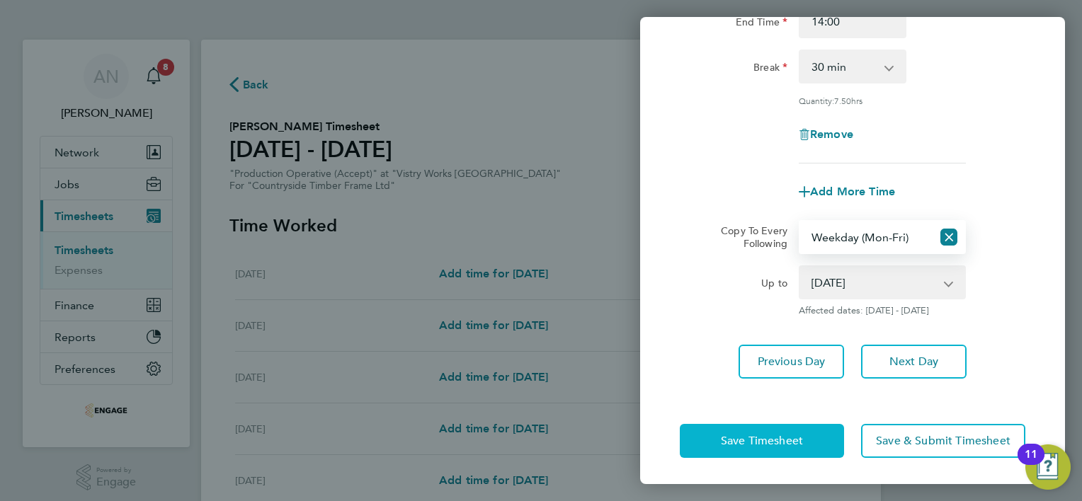 This screenshot has width=1082, height=501. Describe the element at coordinates (826, 135) in the screenshot. I see `button: Remove` at that location.